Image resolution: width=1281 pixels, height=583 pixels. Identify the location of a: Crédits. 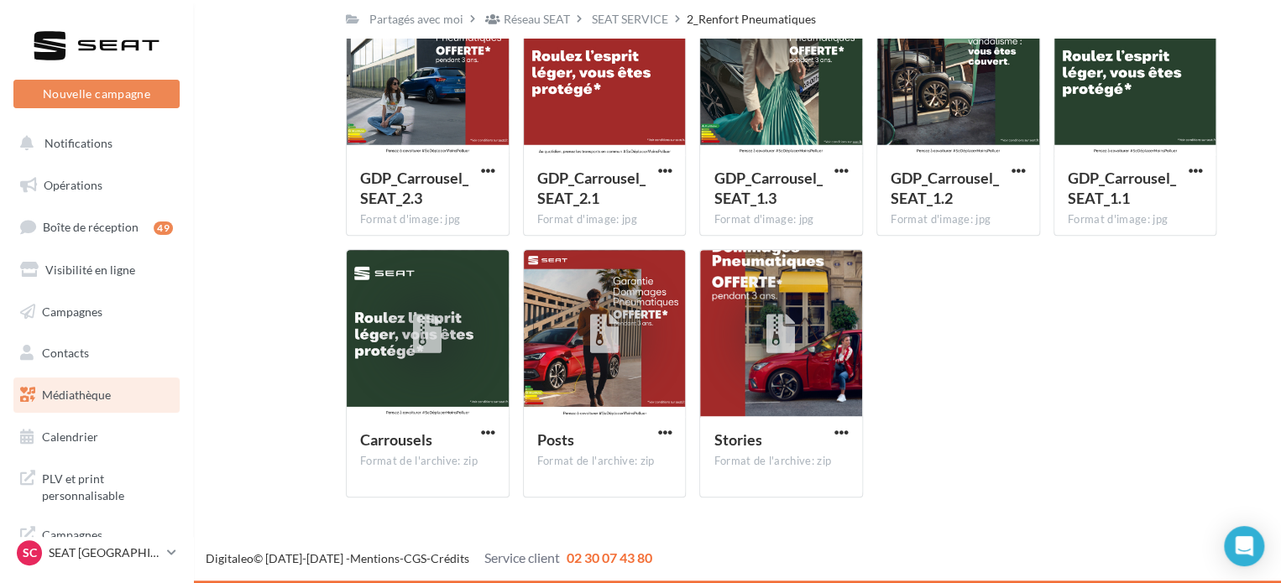
(450, 558).